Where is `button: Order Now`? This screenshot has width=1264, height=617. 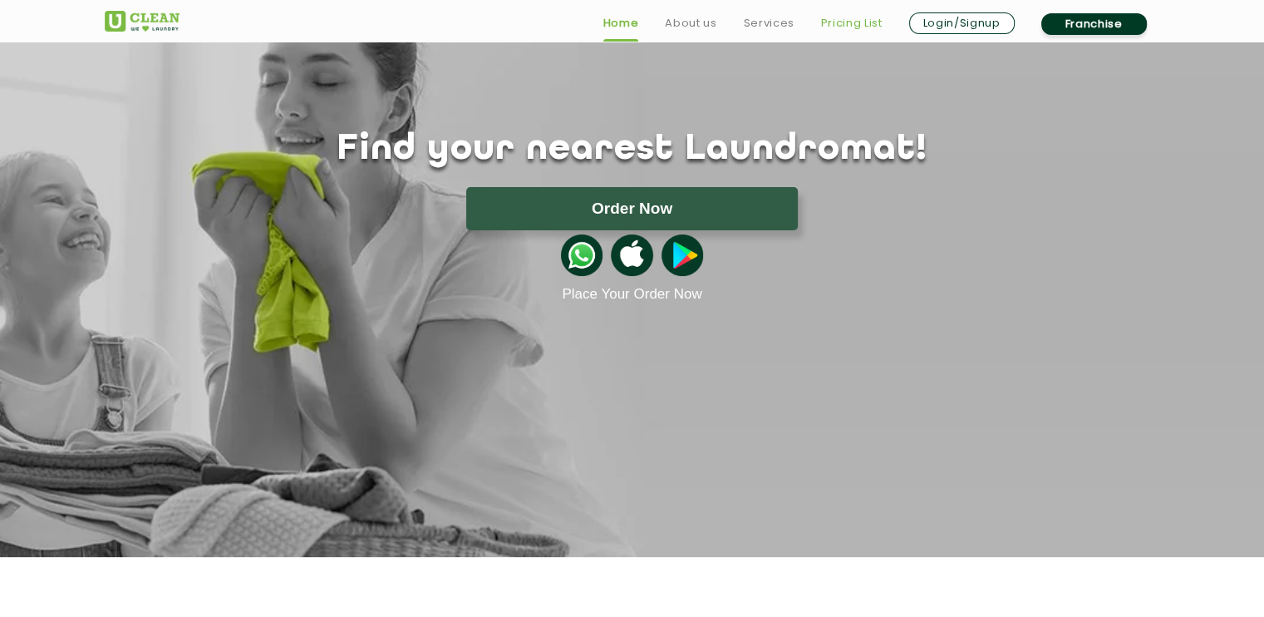
button: Order Now is located at coordinates (632, 209).